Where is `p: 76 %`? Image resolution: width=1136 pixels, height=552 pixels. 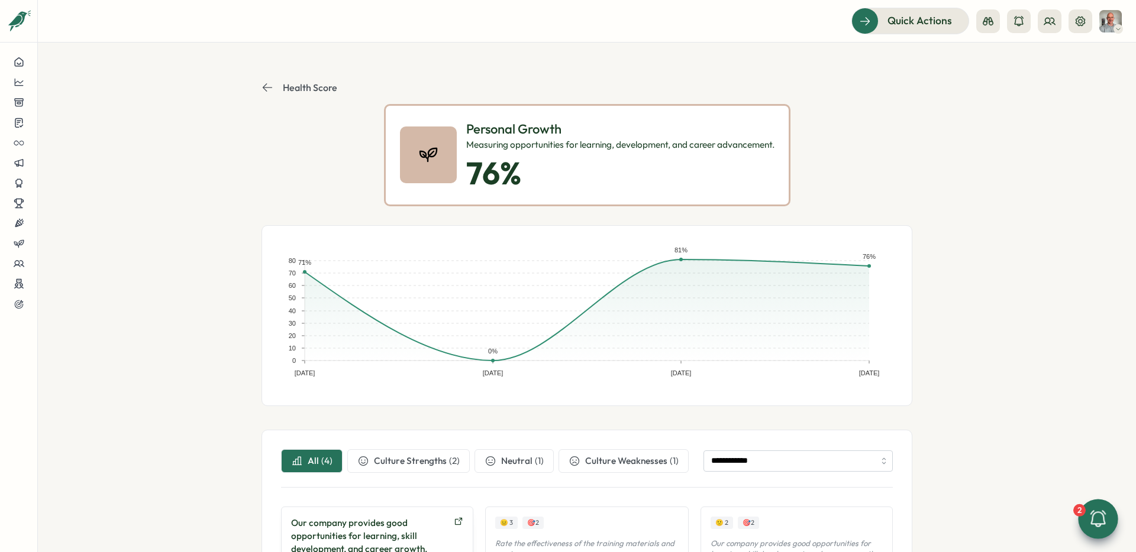
p: 76 % is located at coordinates (620, 173).